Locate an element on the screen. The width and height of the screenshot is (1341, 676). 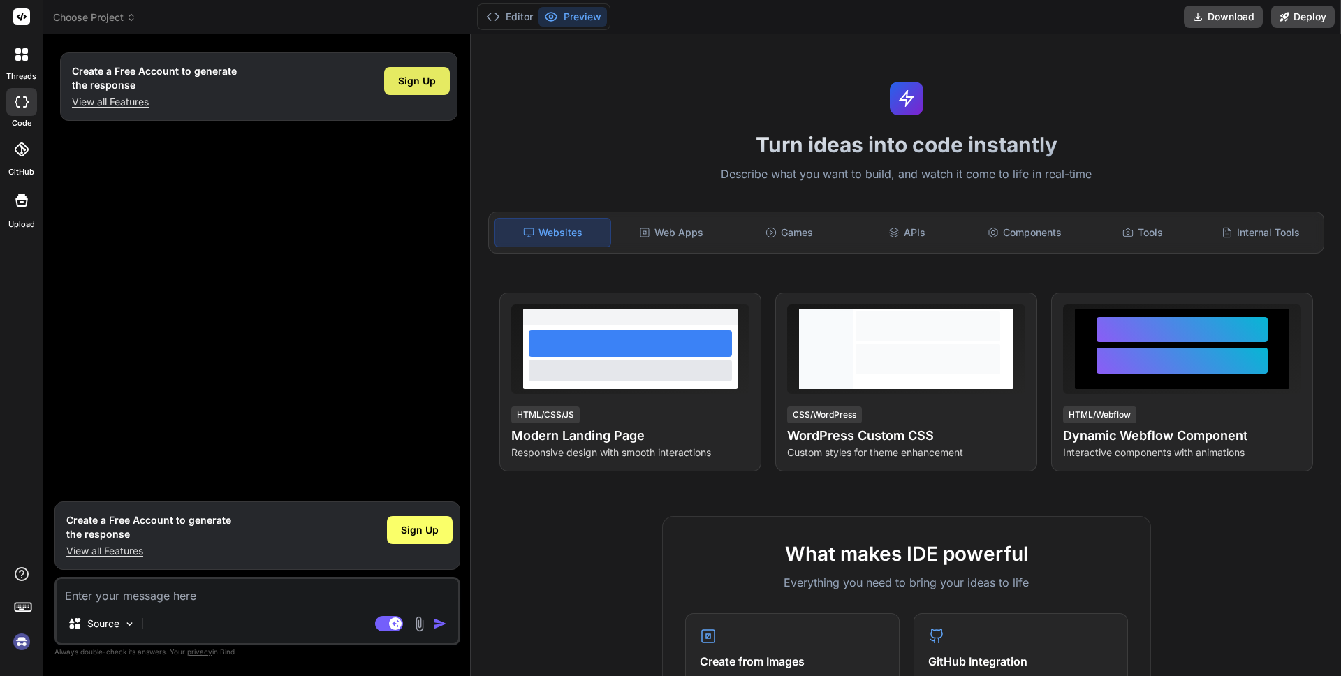
div: Components is located at coordinates (1025, 233).